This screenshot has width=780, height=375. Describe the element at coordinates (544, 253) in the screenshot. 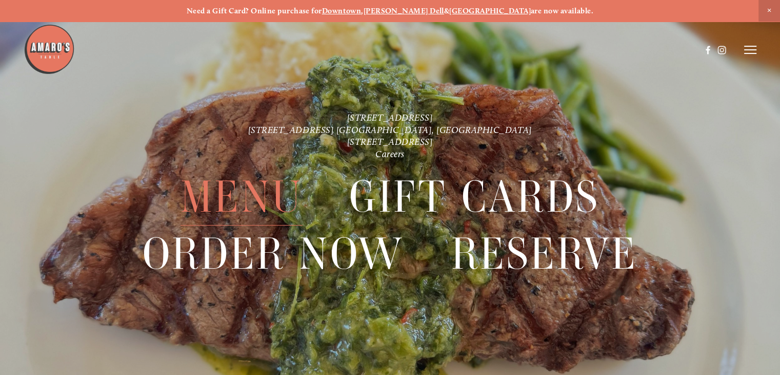

I see `span: Reserve` at that location.